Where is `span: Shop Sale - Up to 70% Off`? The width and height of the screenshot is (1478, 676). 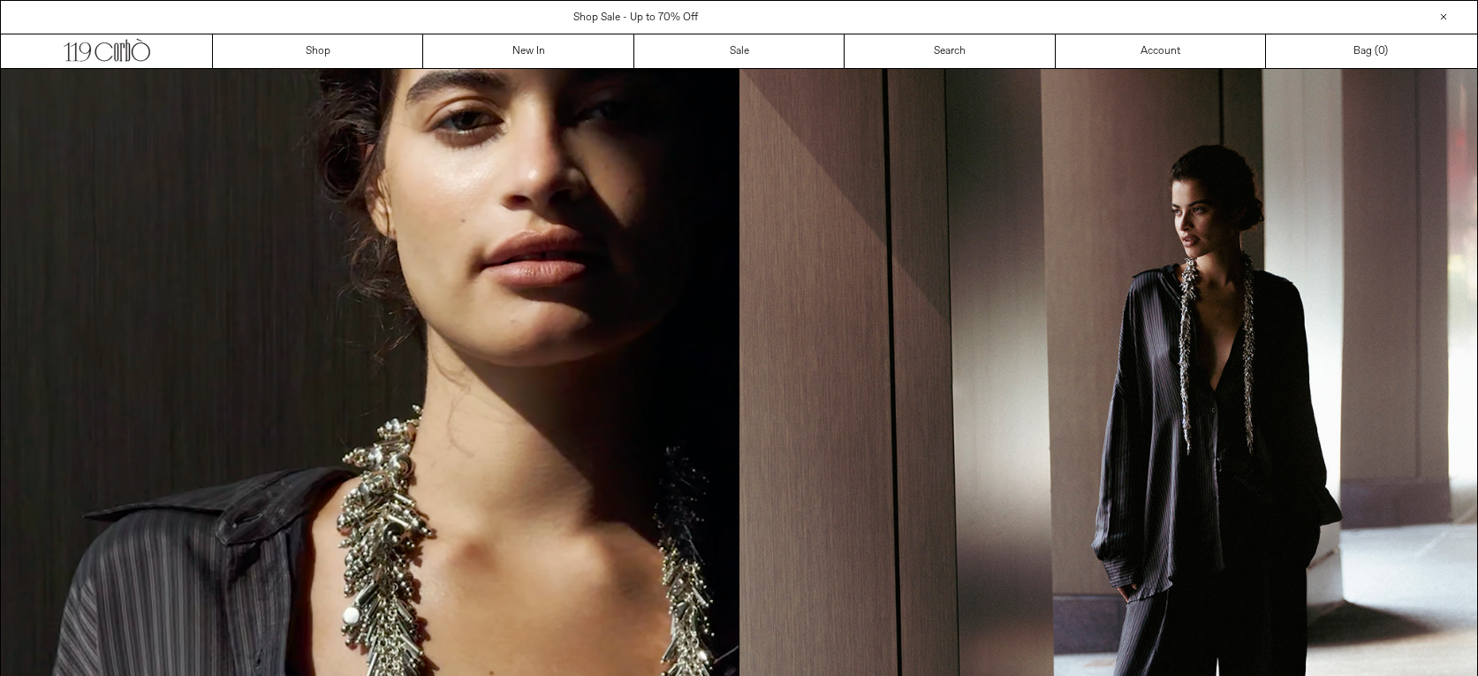 span: Shop Sale - Up to 70% Off is located at coordinates (635, 18).